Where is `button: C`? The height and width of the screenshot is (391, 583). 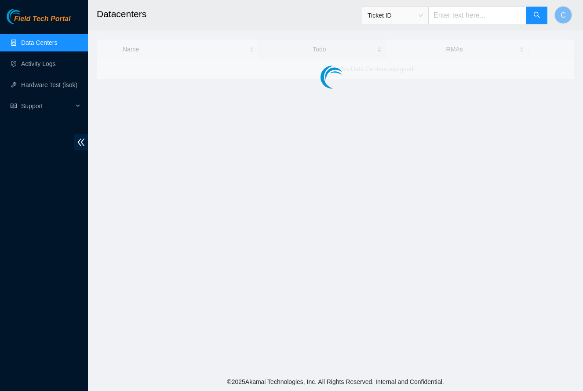
button: C is located at coordinates (563, 15).